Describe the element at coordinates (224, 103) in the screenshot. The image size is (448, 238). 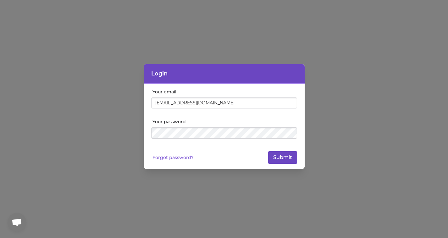
I see `input: Email` at that location.